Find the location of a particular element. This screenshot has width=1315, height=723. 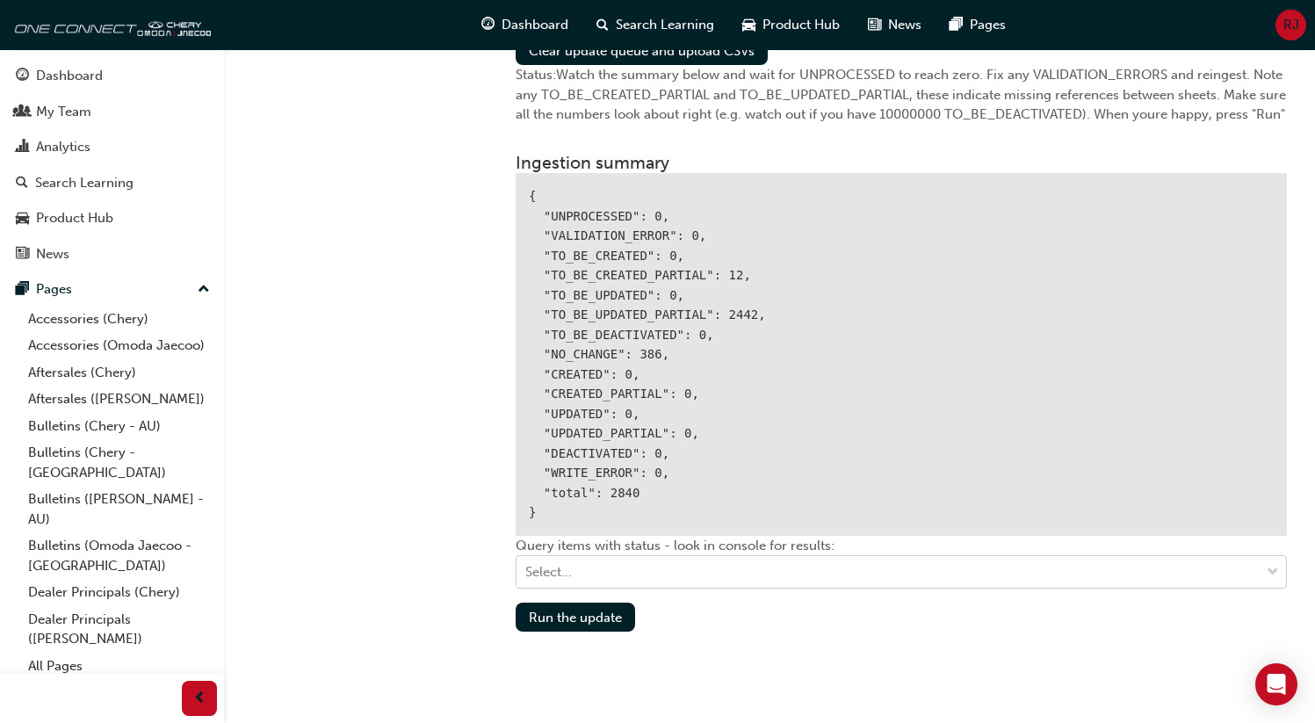

a: news-iconNews is located at coordinates (894, 25).